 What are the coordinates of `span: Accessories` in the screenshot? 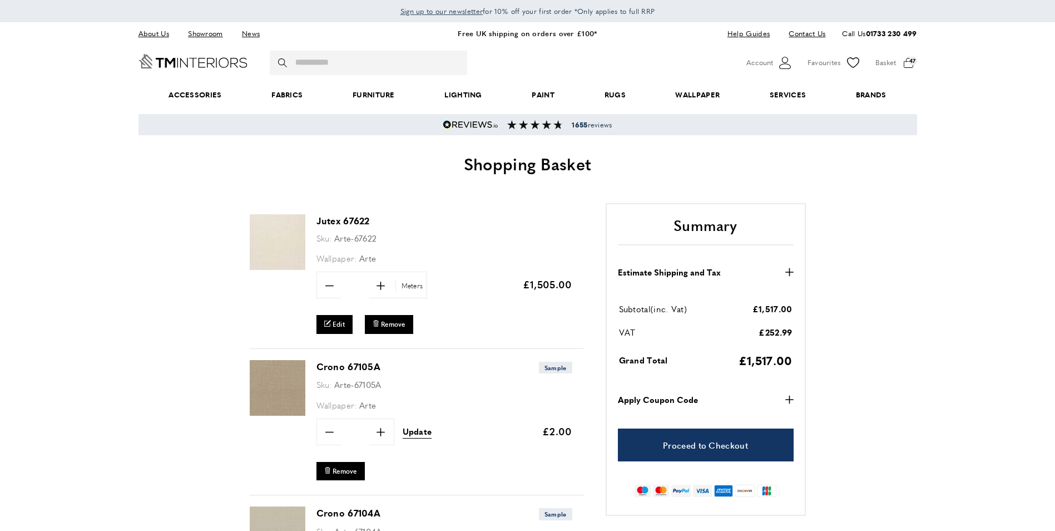 It's located at (195, 95).